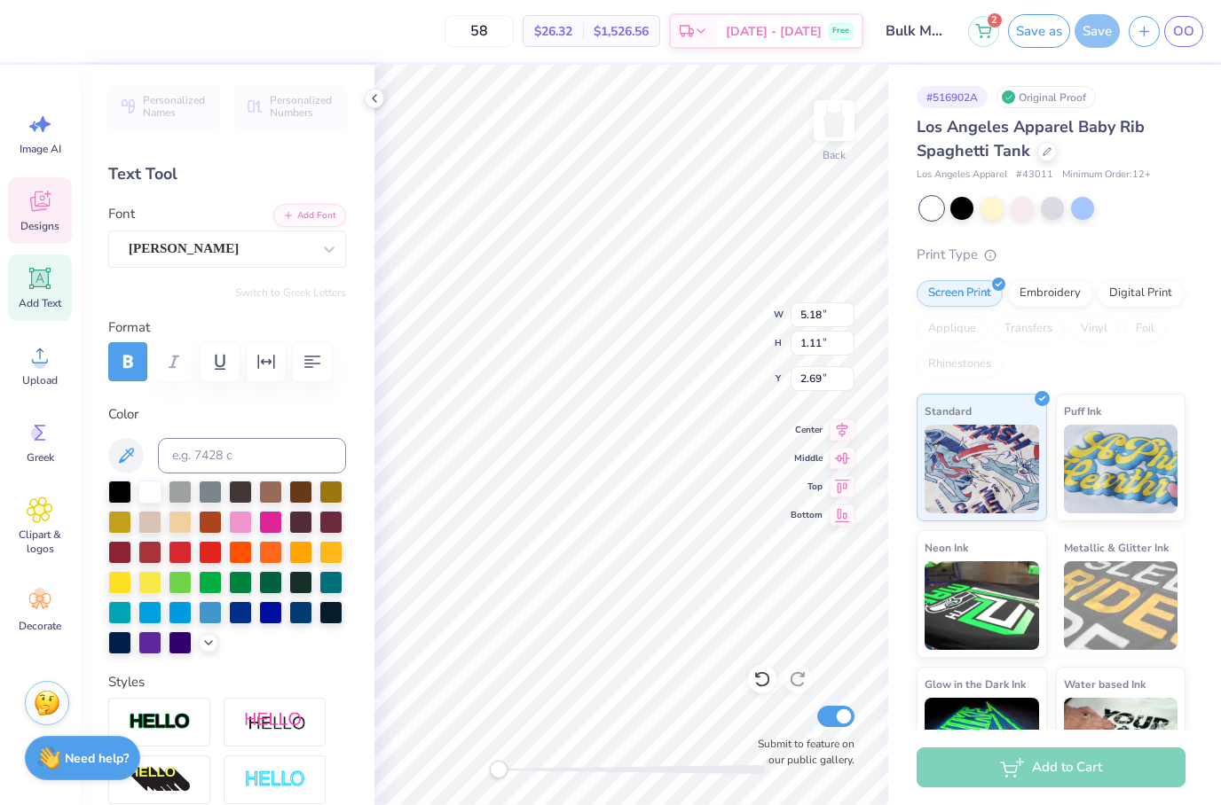  Describe the element at coordinates (1106, 175) in the screenshot. I see `span: Minimum Order: 12 +` at that location.